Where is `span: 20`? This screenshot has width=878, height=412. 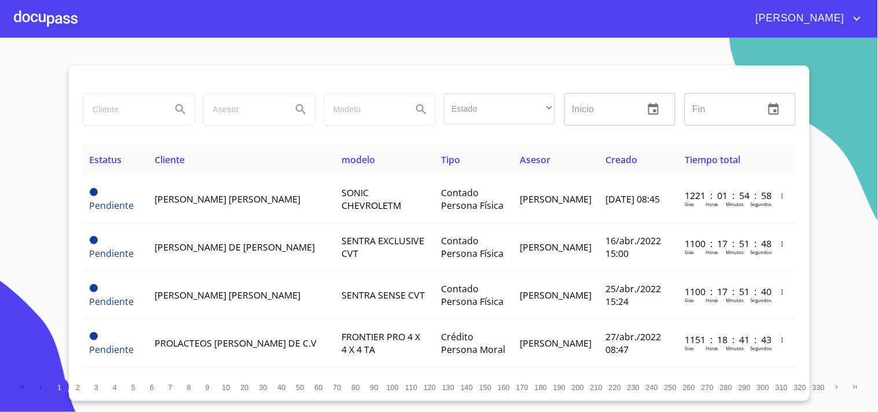 span: 20 is located at coordinates (244, 387).